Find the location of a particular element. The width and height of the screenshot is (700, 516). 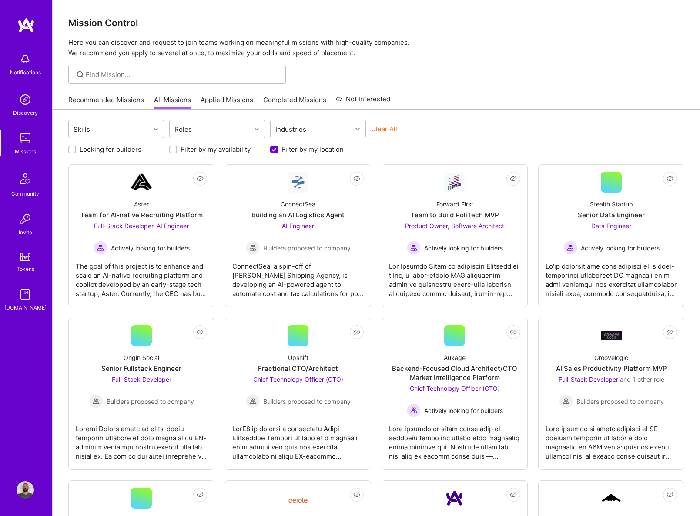

button: Clear All is located at coordinates (384, 129).